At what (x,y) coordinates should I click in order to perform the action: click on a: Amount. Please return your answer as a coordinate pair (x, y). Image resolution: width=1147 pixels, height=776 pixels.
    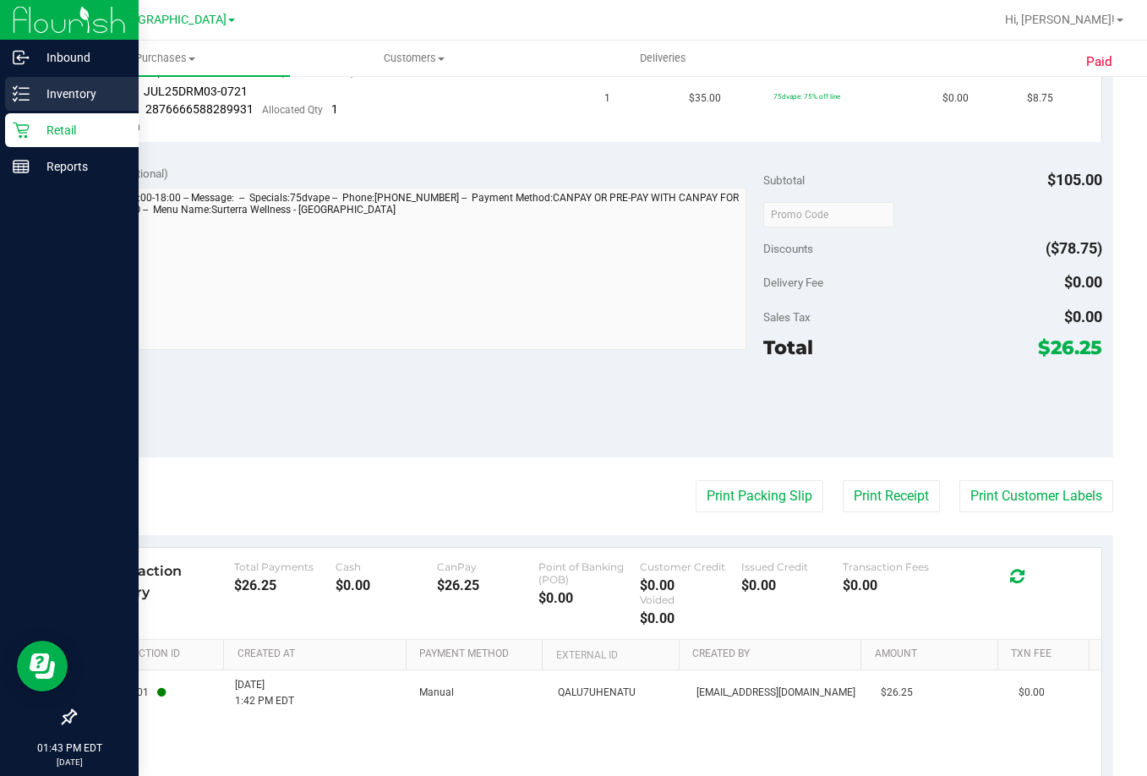
    Looking at the image, I should click on (933, 654).